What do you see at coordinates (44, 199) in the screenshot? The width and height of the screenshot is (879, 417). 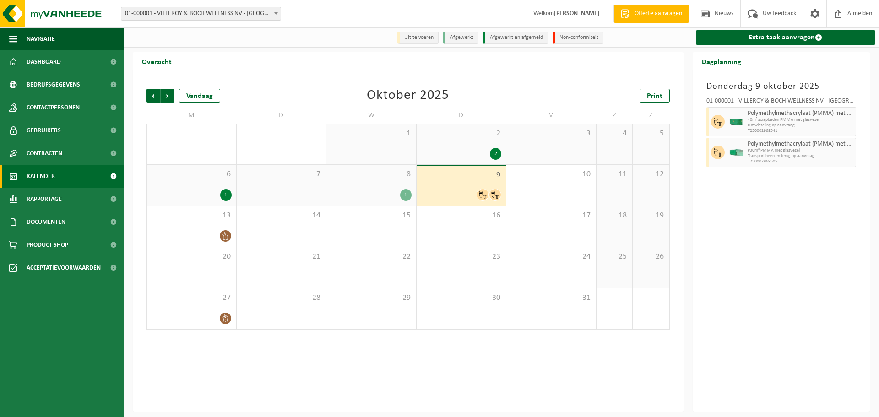 I see `span: Rapportage` at bounding box center [44, 199].